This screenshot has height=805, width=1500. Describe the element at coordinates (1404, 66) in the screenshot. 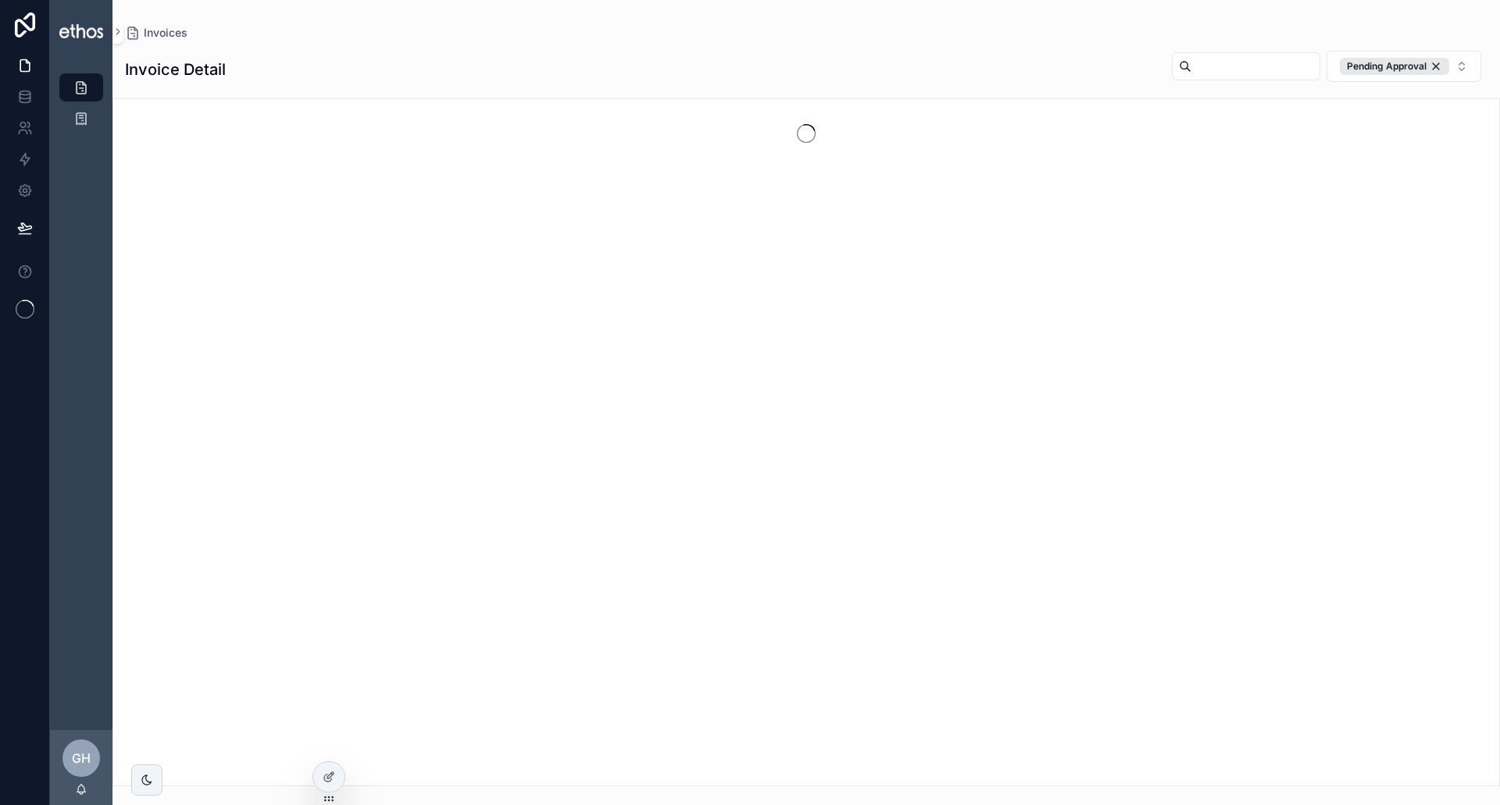

I see `button: Select Button` at that location.